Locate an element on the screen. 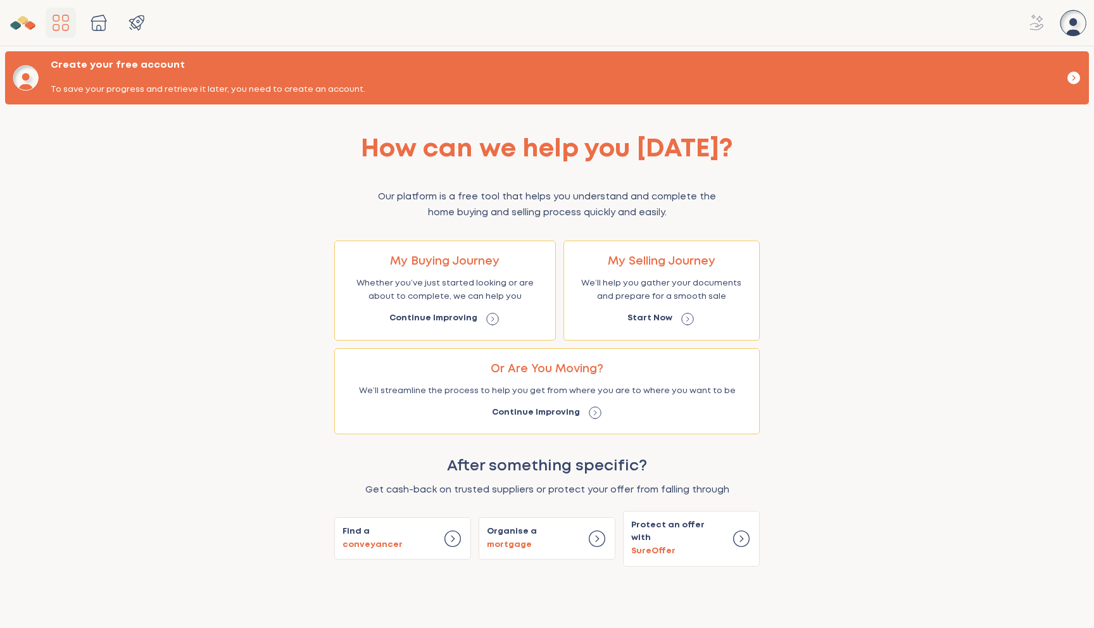  p: Whether you’ve just started looking or are about to complete, we can help you is located at coordinates (445, 291).